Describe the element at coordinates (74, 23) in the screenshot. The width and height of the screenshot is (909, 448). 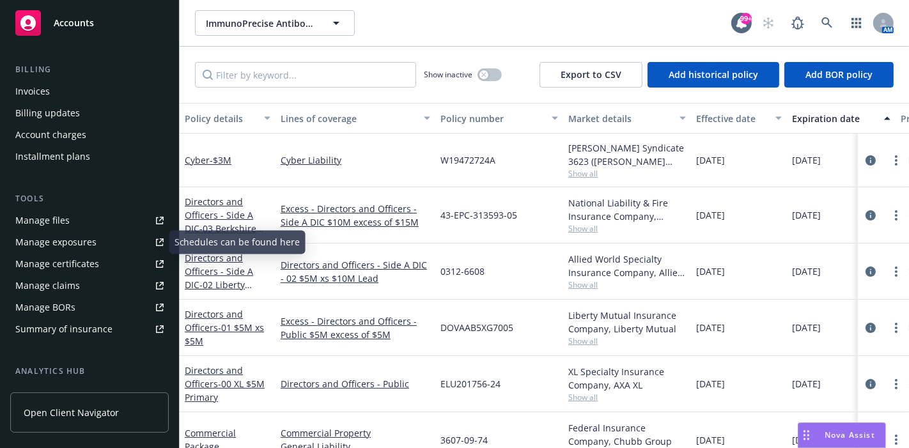
I see `span: Accounts` at that location.